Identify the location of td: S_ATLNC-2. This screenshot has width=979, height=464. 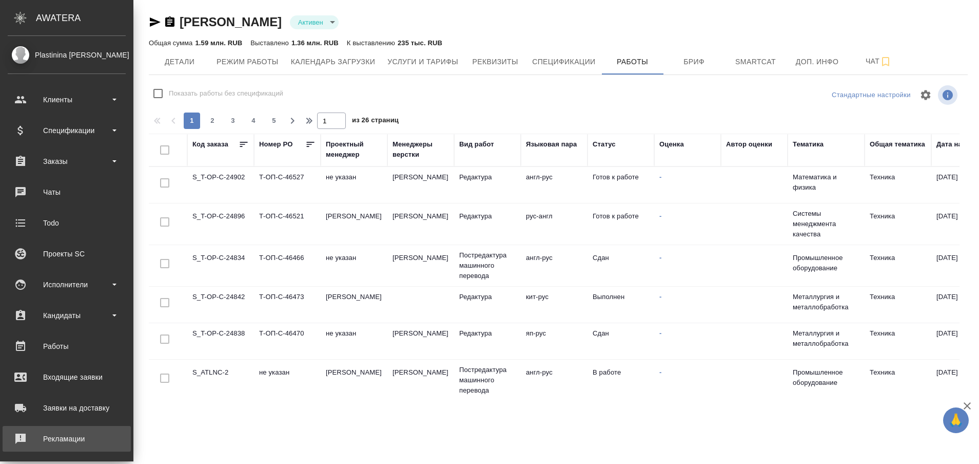
(221, 380).